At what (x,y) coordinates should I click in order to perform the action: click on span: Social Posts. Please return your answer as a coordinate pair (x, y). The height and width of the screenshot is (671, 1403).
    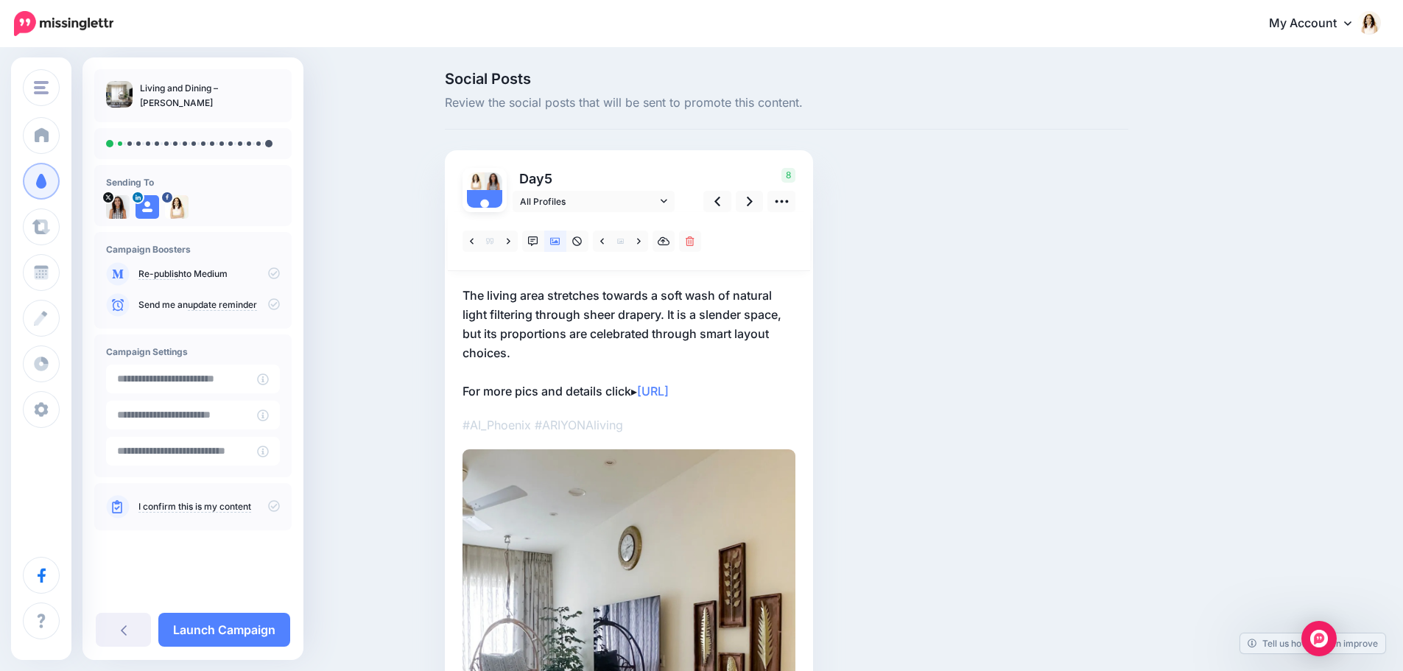
    Looking at the image, I should click on (786, 79).